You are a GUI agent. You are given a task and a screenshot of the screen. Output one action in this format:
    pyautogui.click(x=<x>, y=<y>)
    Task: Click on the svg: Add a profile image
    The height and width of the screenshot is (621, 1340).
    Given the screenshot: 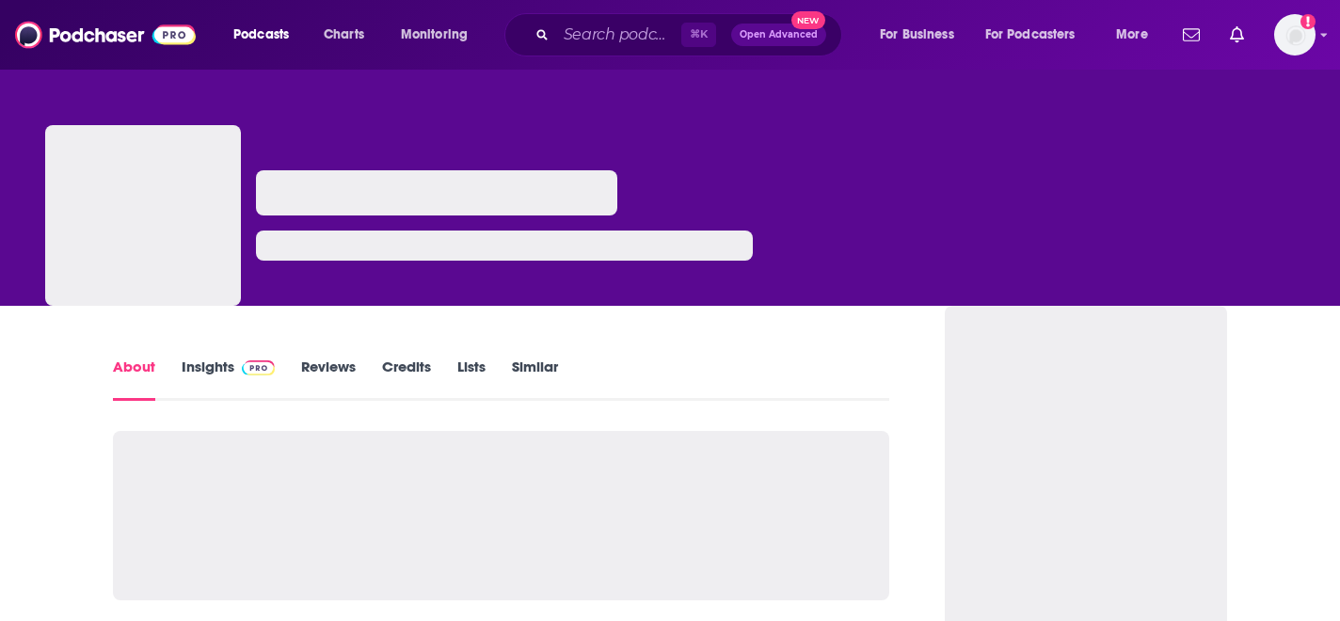 What is the action you would take?
    pyautogui.click(x=1308, y=22)
    